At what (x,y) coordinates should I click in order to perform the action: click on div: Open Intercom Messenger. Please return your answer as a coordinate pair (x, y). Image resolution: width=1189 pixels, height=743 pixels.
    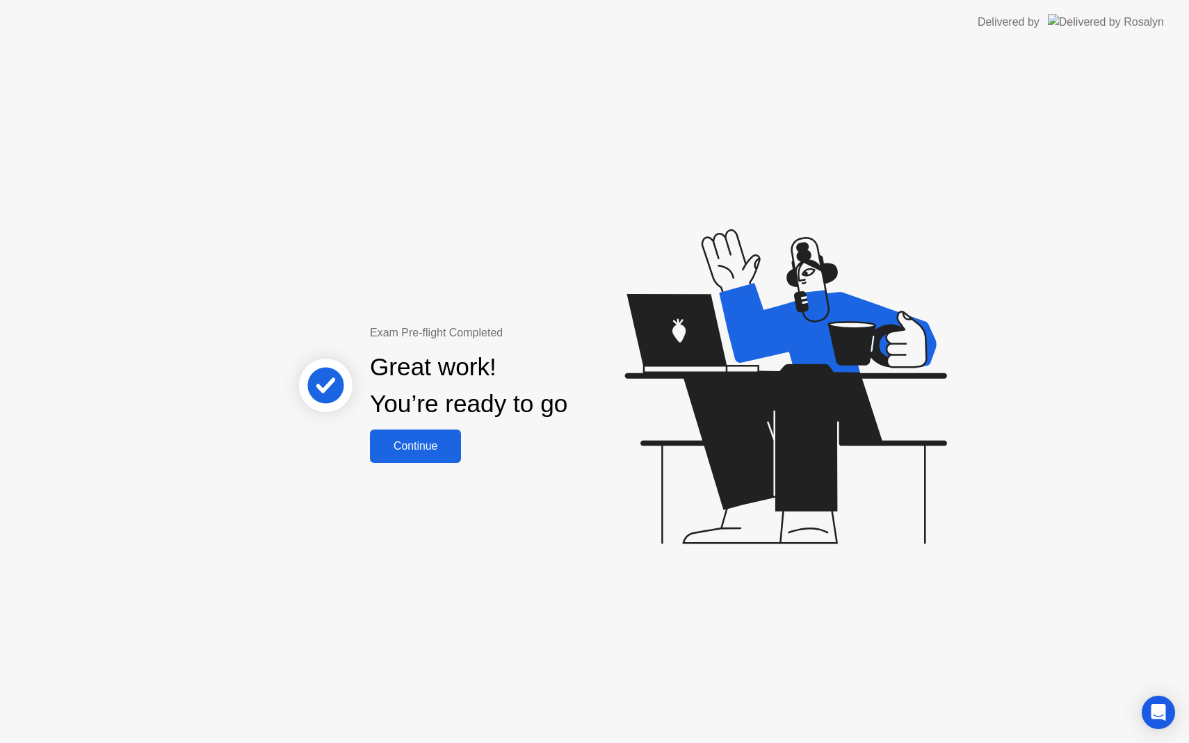
    Looking at the image, I should click on (1158, 713).